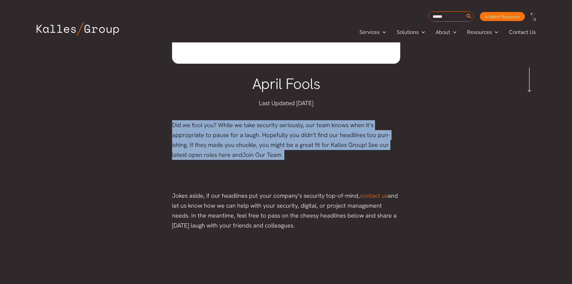 The width and height of the screenshot is (572, 284). I want to click on span: Contact Us, so click(522, 32).